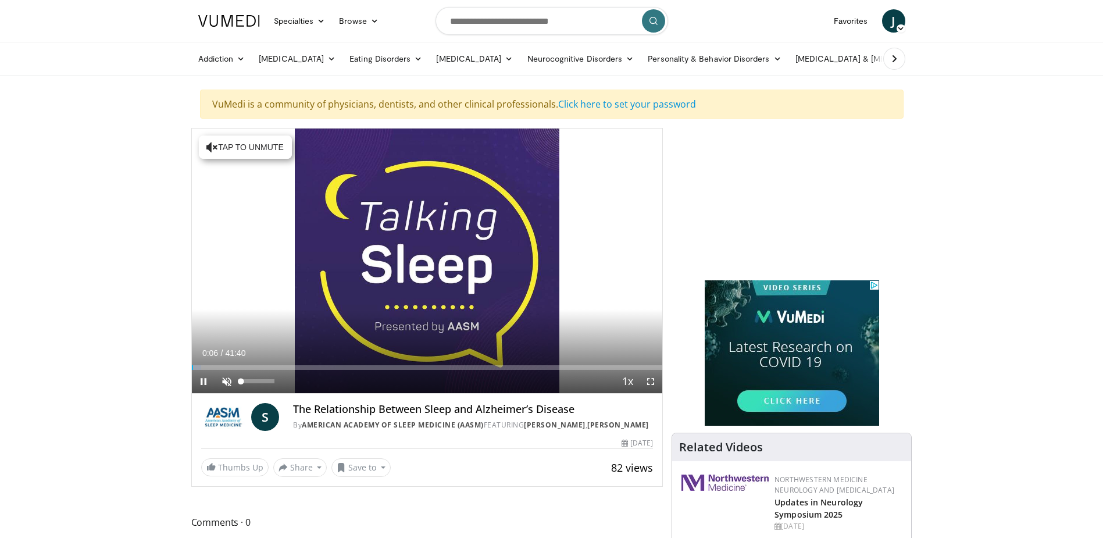 The image size is (1103, 538). I want to click on span: Comments 0, so click(427, 522).